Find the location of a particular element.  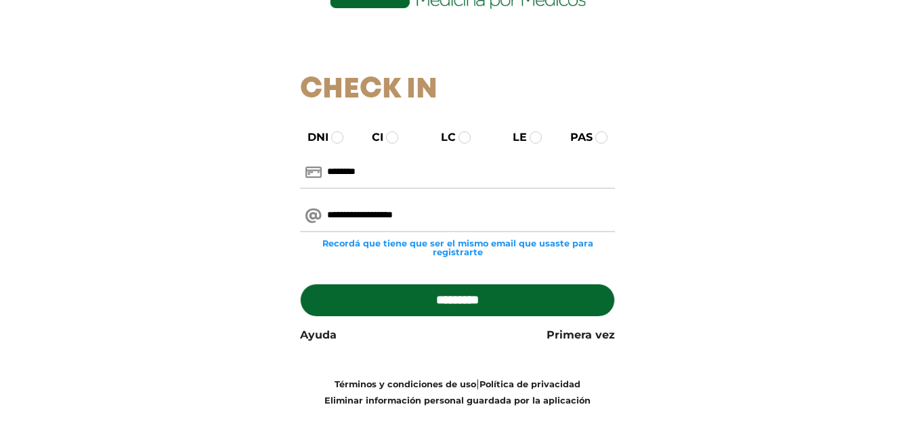

a: Política de privacidad is located at coordinates (529, 384).